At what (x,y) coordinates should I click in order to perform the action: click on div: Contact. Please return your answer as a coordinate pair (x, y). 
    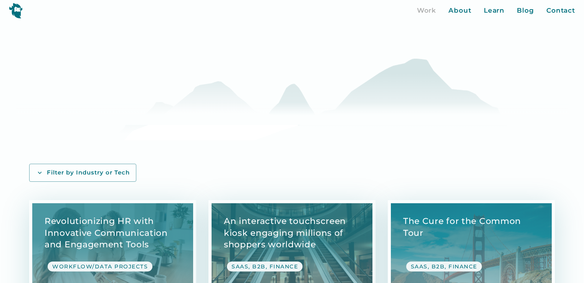
    Looking at the image, I should click on (560, 11).